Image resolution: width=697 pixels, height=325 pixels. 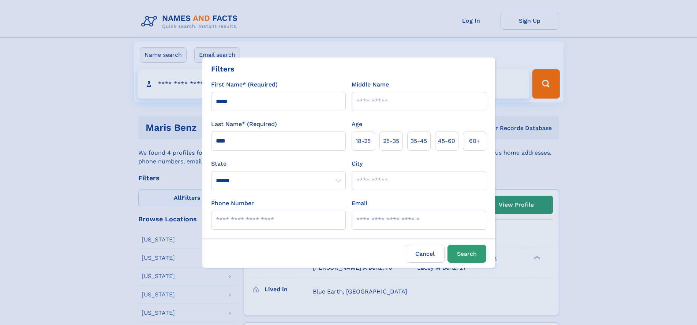 I want to click on label: Email, so click(x=359, y=203).